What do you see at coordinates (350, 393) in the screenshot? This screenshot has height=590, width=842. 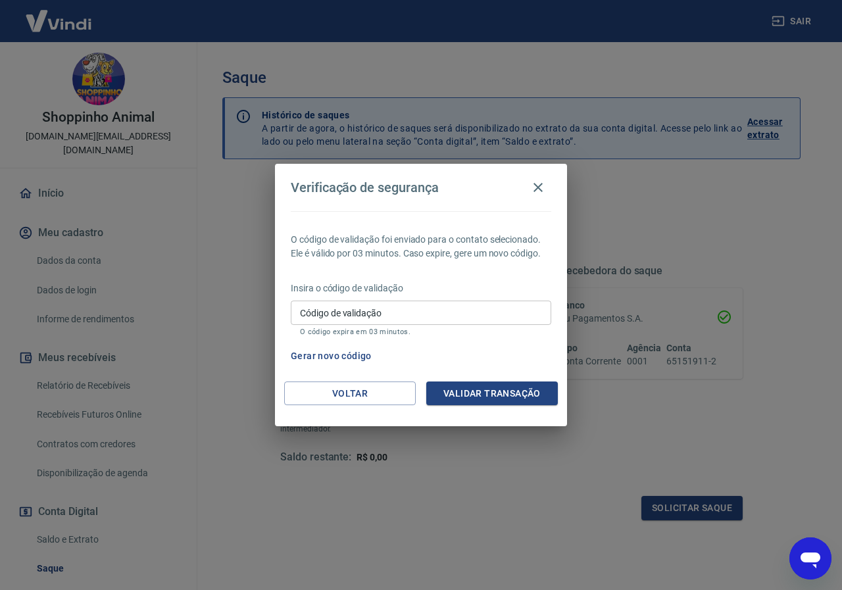 I see `button: Voltar` at bounding box center [350, 393].